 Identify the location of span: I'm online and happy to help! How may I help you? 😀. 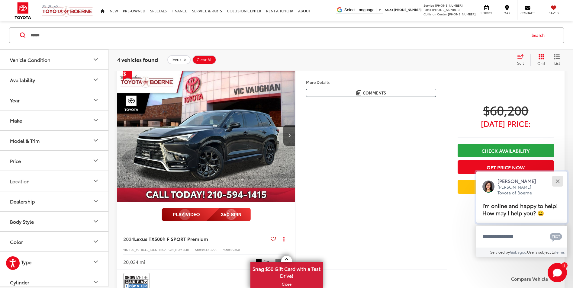
(520, 209).